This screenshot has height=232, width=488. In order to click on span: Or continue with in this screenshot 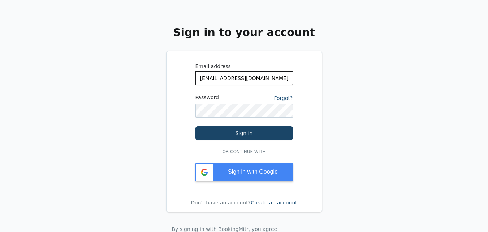, I will do `click(244, 151)`.